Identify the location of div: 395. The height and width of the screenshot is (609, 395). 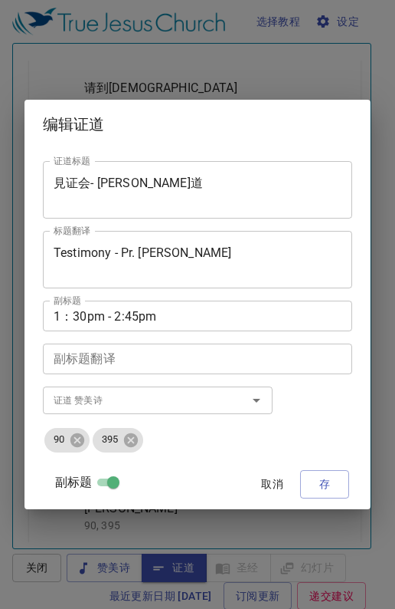
(118, 440).